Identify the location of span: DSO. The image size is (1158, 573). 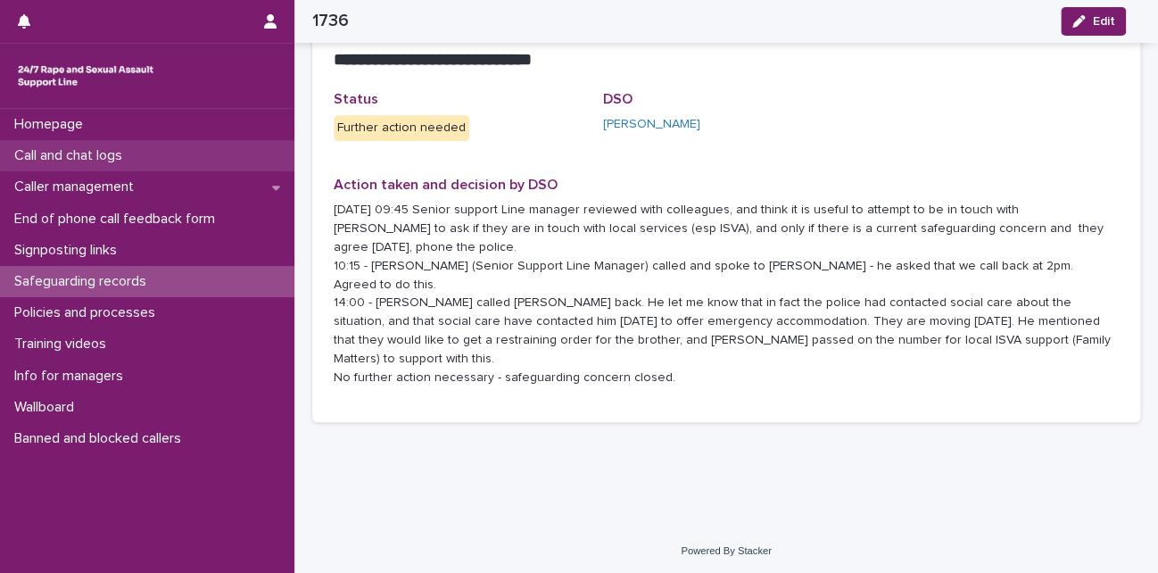
(616, 99).